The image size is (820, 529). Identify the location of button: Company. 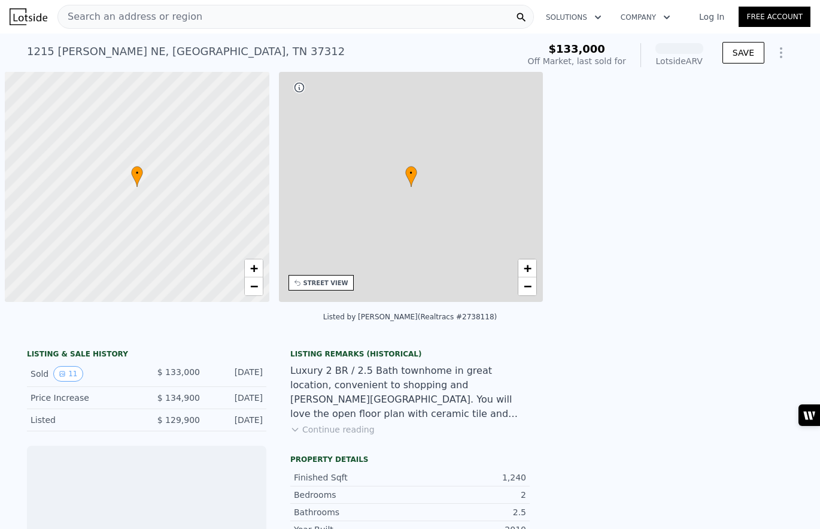
(645, 17).